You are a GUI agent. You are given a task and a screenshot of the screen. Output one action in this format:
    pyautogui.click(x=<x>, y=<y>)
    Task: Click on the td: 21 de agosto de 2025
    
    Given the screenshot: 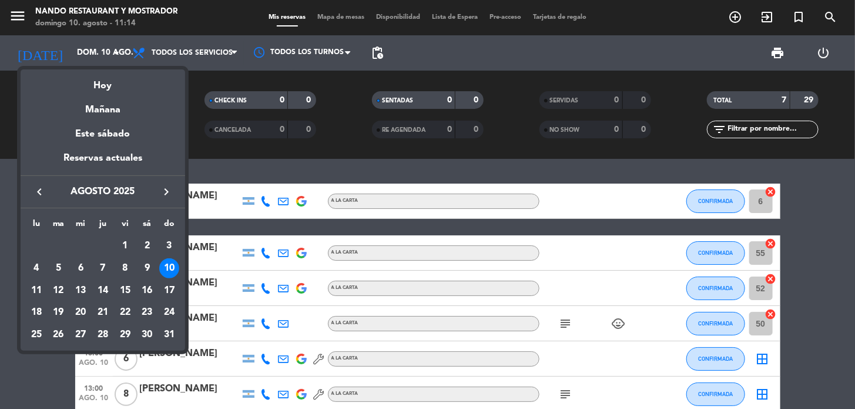 What is the action you would take?
    pyautogui.click(x=103, y=313)
    